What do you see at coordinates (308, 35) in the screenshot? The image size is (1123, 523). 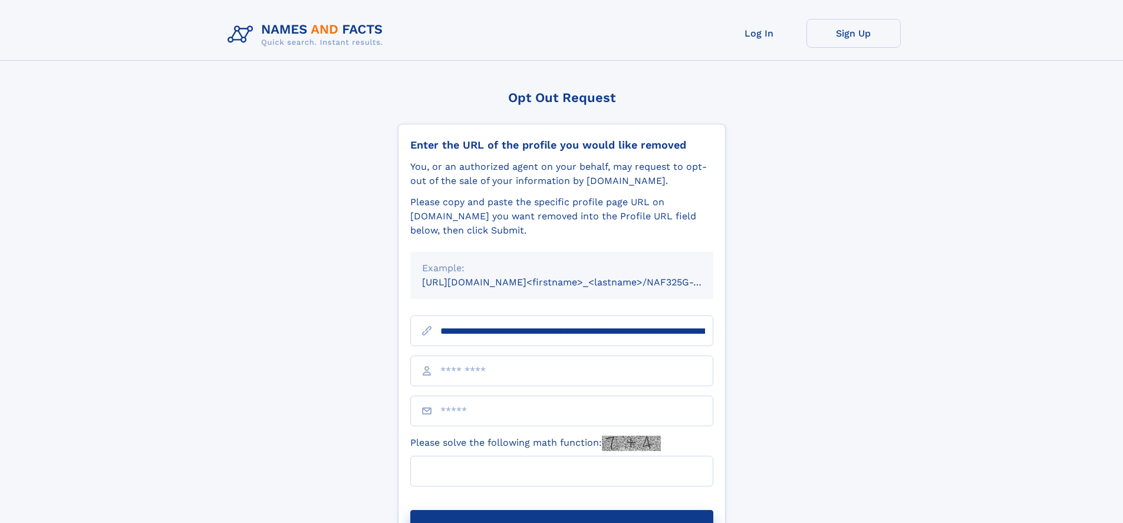 I see `img: Logo Names and Facts` at bounding box center [308, 35].